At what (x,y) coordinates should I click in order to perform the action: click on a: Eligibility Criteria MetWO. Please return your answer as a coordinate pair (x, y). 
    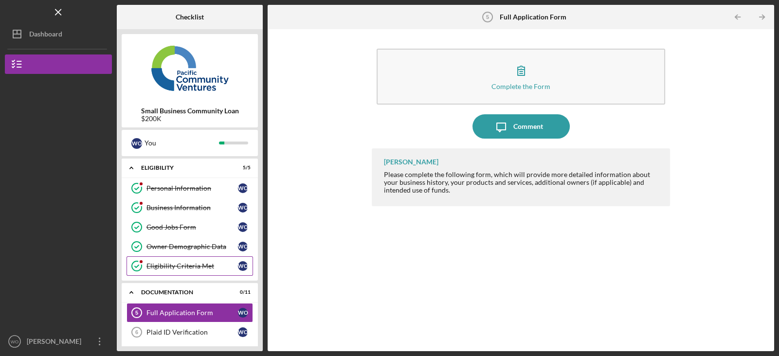
    Looking at the image, I should click on (190, 266).